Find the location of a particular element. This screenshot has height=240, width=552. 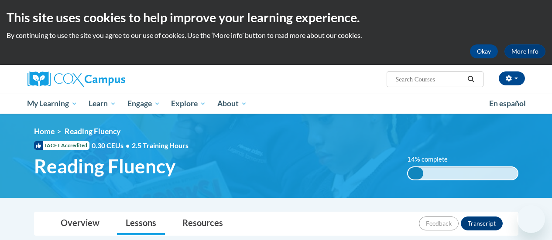

button: Search is located at coordinates (471, 79).